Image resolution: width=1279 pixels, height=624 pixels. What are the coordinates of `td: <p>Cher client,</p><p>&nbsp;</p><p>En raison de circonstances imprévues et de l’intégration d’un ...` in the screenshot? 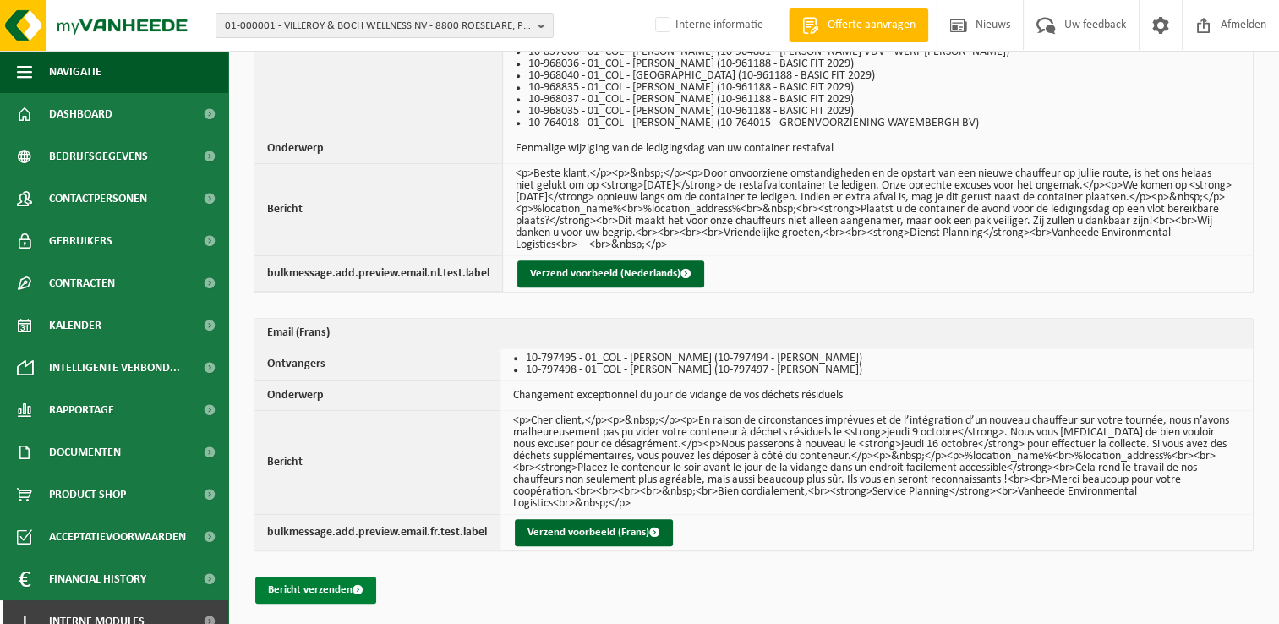 It's located at (876, 462).